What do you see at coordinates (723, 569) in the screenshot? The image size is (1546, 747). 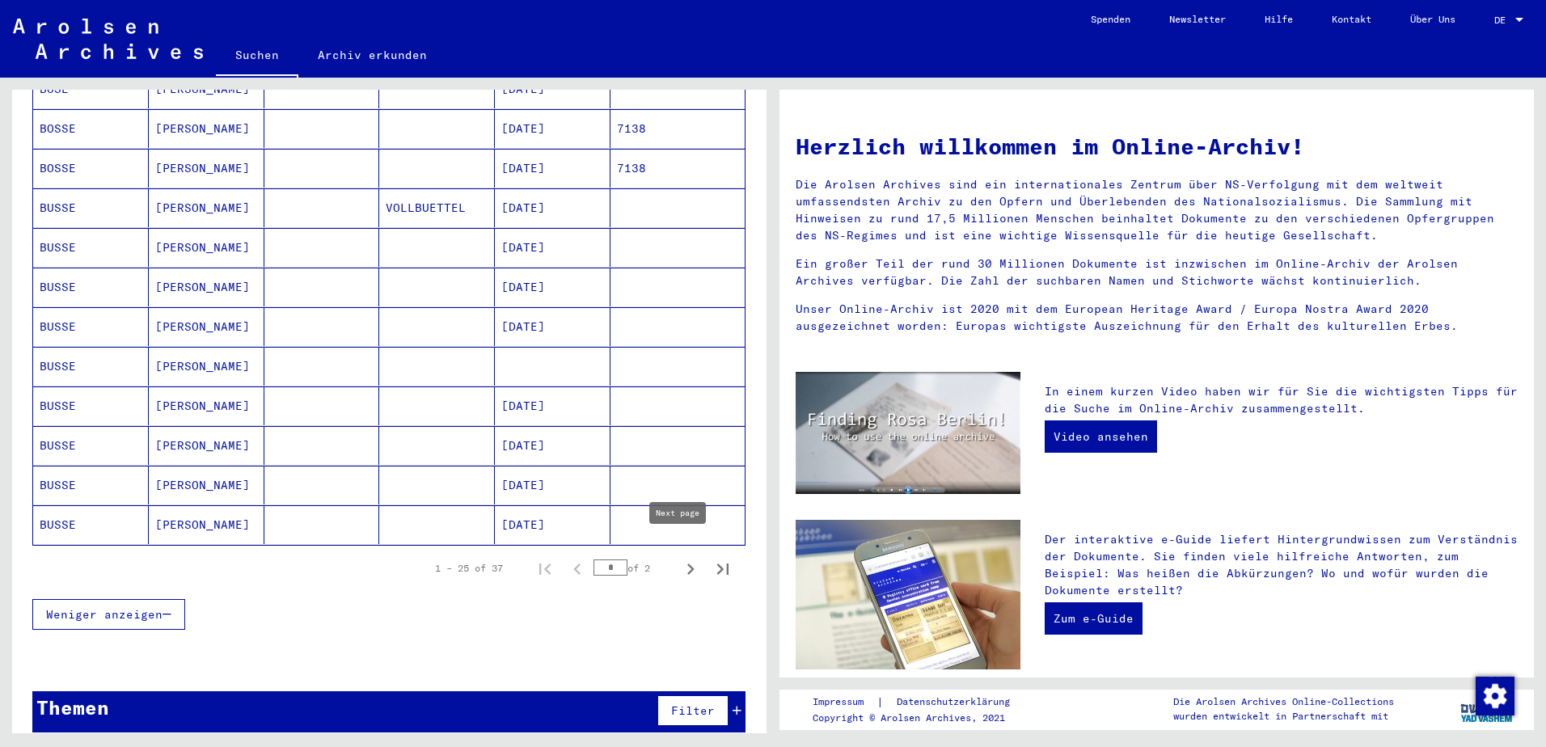 I see `button: Last page` at bounding box center [723, 569].